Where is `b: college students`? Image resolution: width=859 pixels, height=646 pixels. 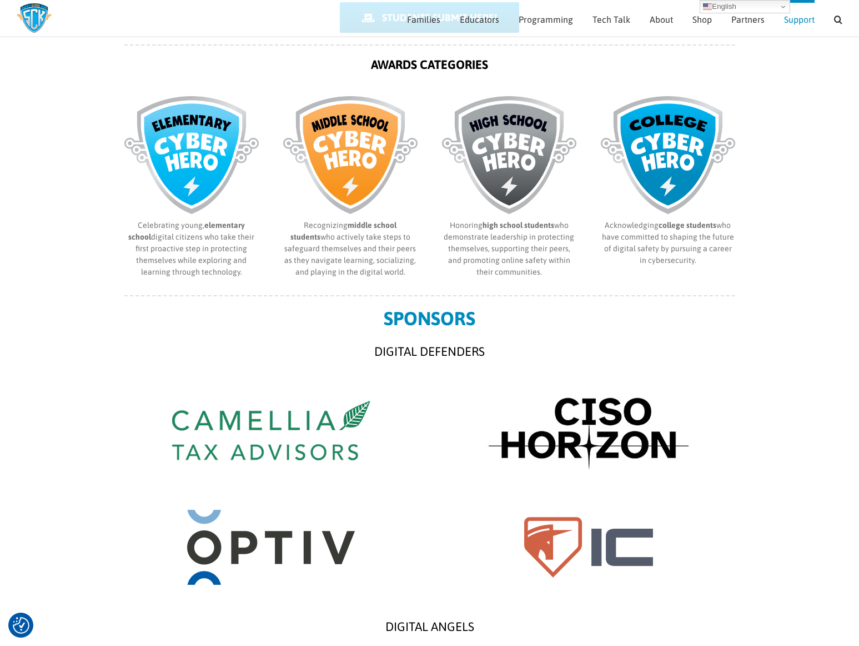 b: college students is located at coordinates (688, 225).